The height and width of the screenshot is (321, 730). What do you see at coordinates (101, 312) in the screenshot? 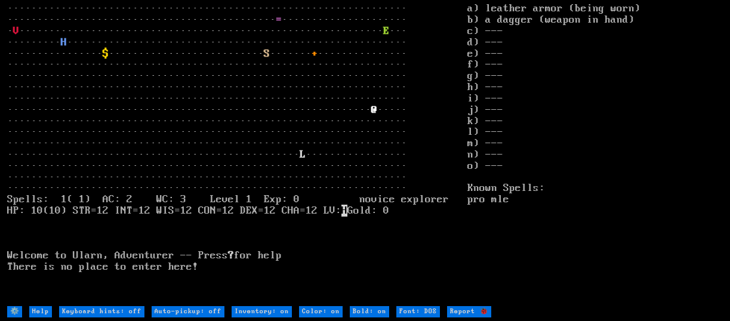
I see `input: Keyboard hints: off` at bounding box center [101, 312].